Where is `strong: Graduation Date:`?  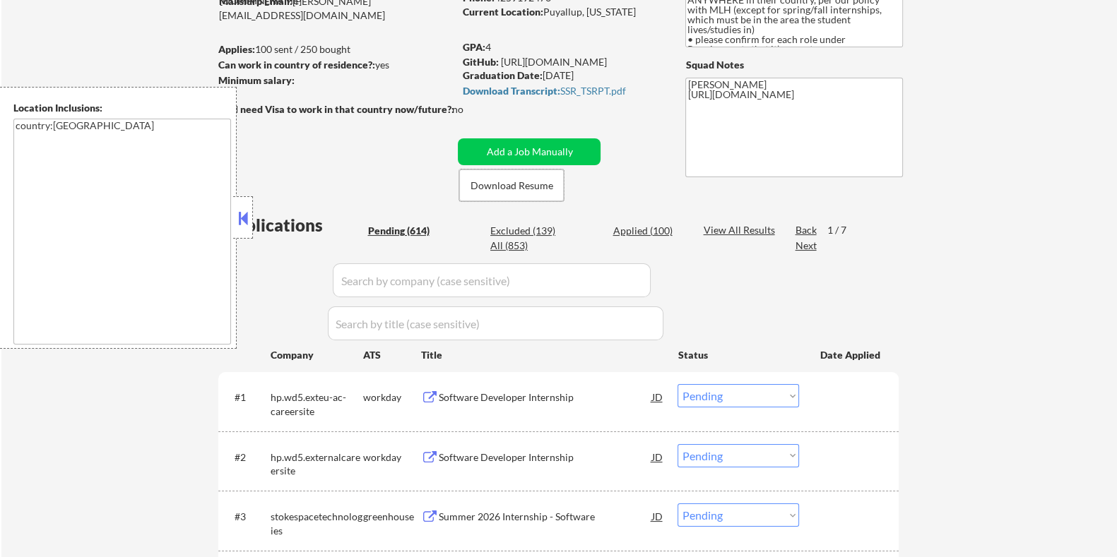 strong: Graduation Date: is located at coordinates (501, 75).